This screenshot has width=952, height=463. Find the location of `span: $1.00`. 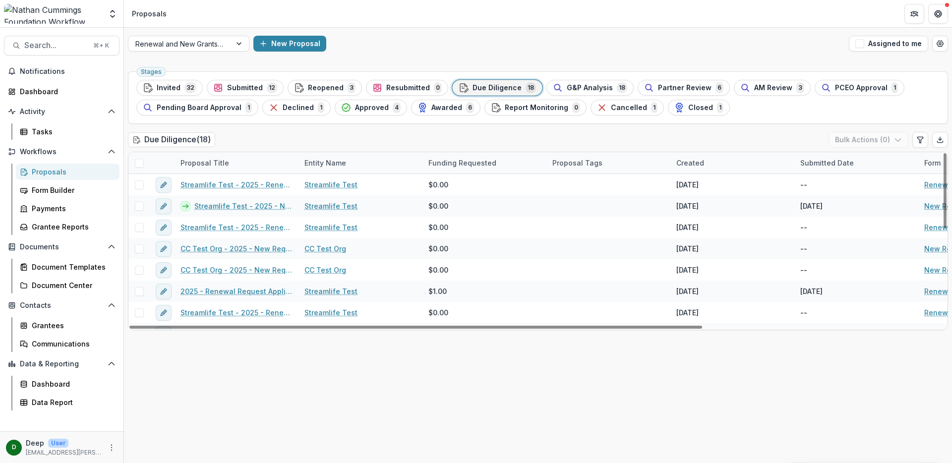

span: $1.00 is located at coordinates (437, 291).